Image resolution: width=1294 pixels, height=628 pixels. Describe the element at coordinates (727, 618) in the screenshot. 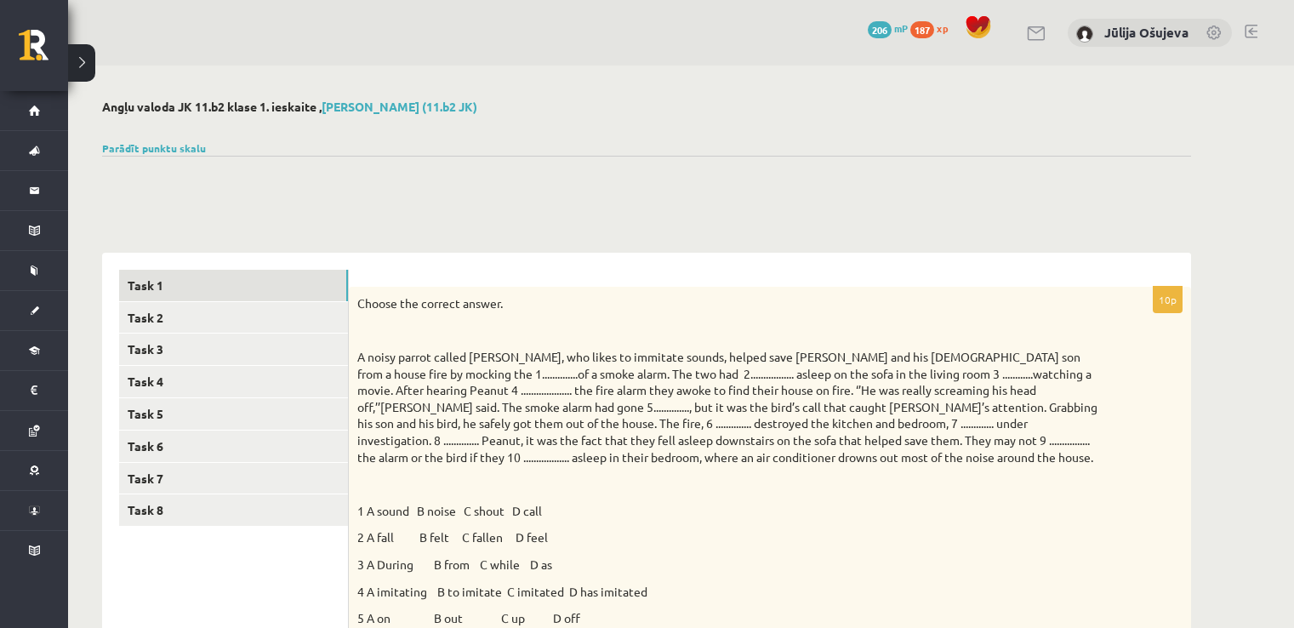

I see `p: 5 A on B out C up D off` at that location.